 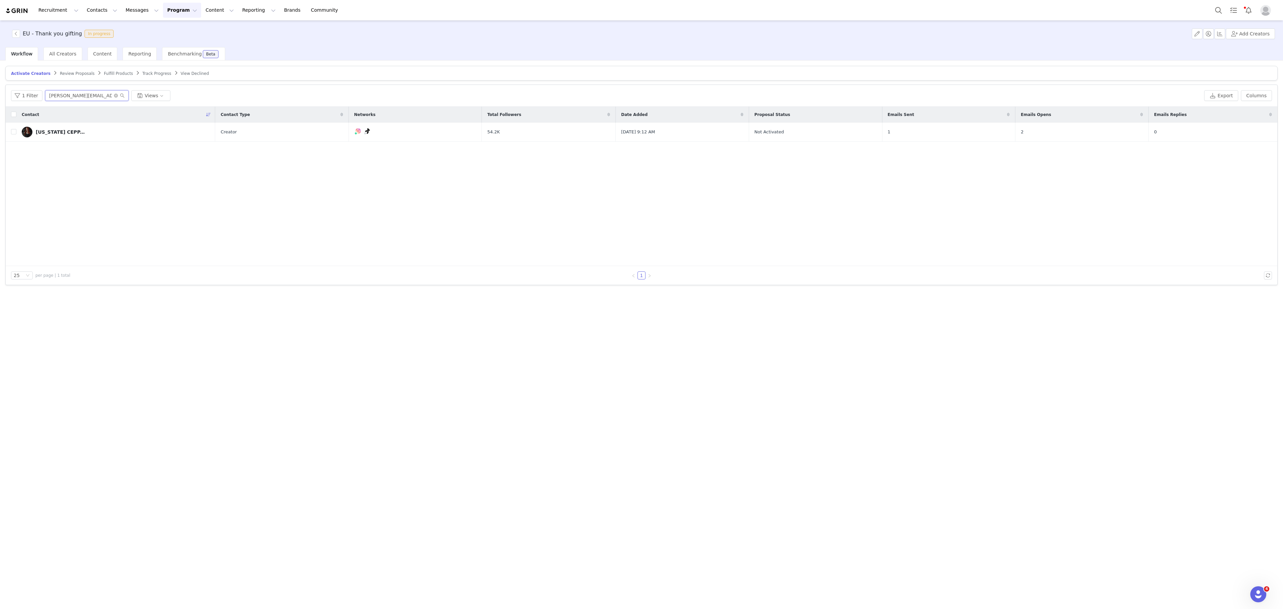 What do you see at coordinates (889, 132) in the screenshot?
I see `span: 1` at bounding box center [889, 132].